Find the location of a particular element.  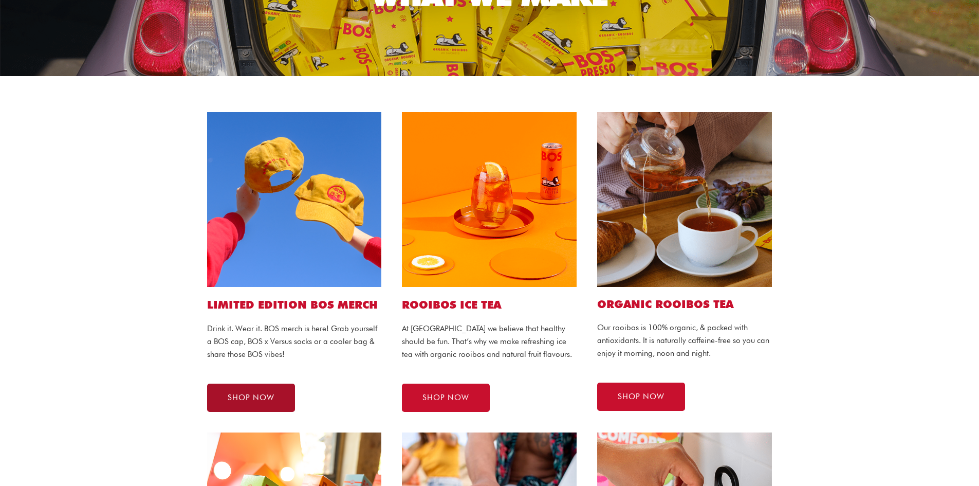

h1: LIMITED EDITION BOS MERCH is located at coordinates (295, 304).